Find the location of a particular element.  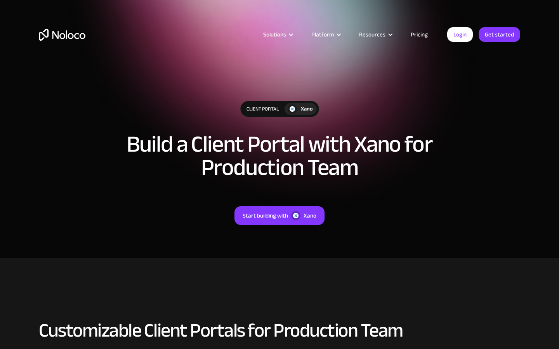

div: Client Portal is located at coordinates (262, 109).